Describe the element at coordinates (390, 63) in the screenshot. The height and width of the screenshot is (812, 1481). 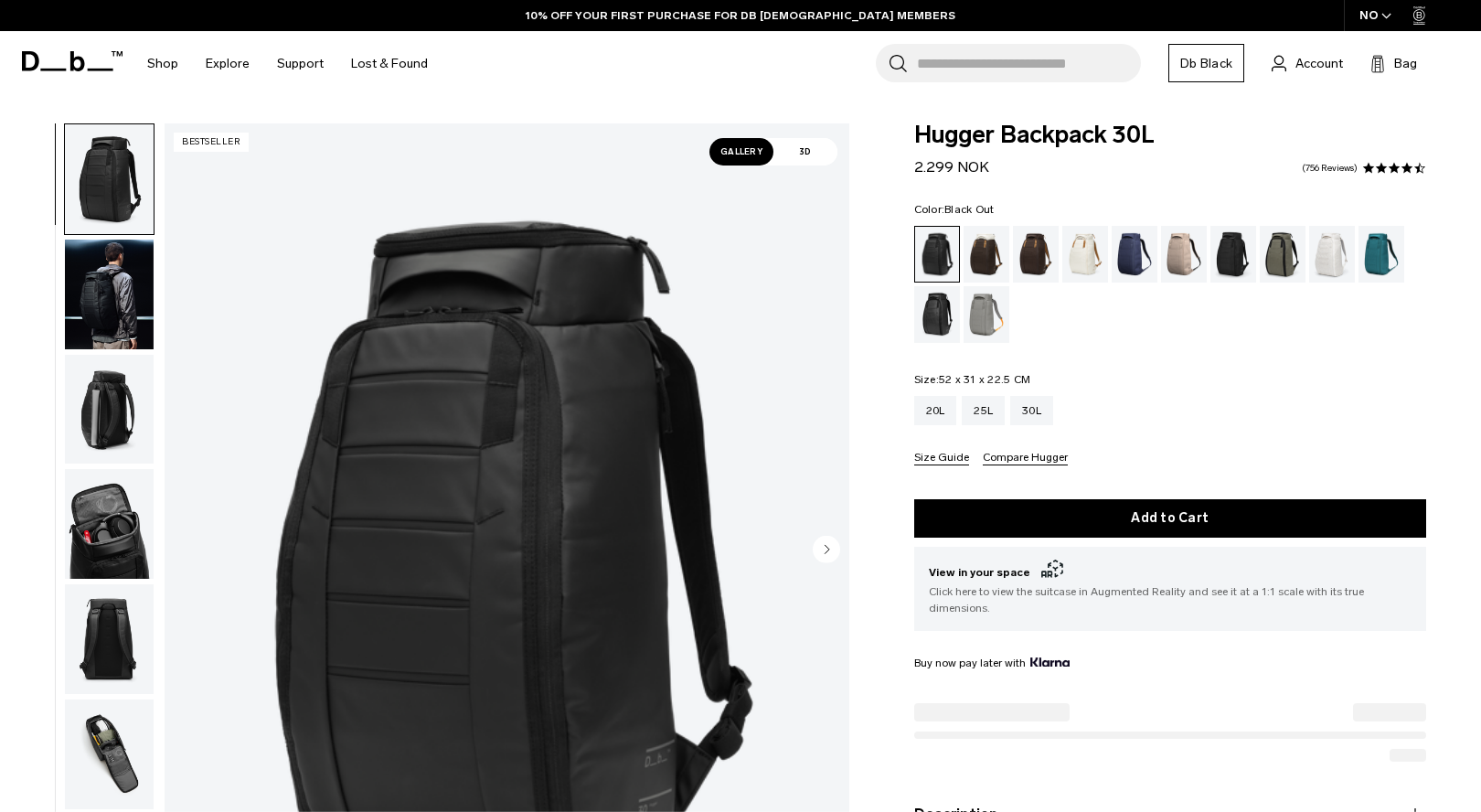
I see `a: Lost & Found` at that location.